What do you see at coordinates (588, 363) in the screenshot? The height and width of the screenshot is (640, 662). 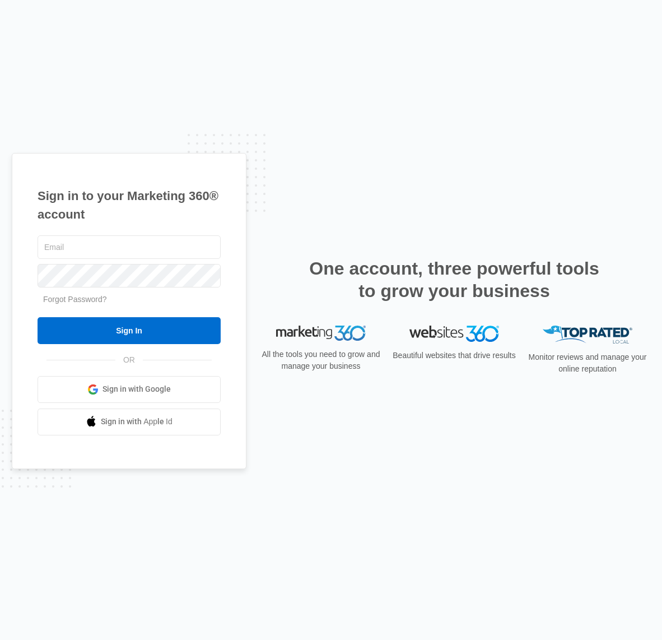 I see `p: Monitor reviews and manage your online reputation` at bounding box center [588, 363].